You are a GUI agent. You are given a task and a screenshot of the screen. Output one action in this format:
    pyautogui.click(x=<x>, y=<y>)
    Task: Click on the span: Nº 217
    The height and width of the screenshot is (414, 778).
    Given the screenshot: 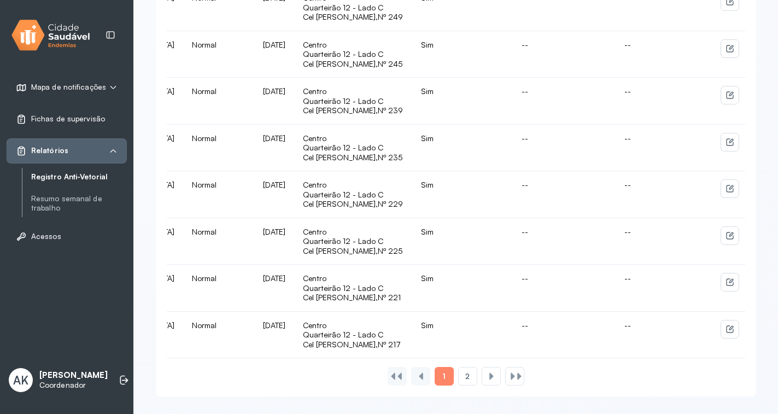 What is the action you would take?
    pyautogui.click(x=389, y=344)
    